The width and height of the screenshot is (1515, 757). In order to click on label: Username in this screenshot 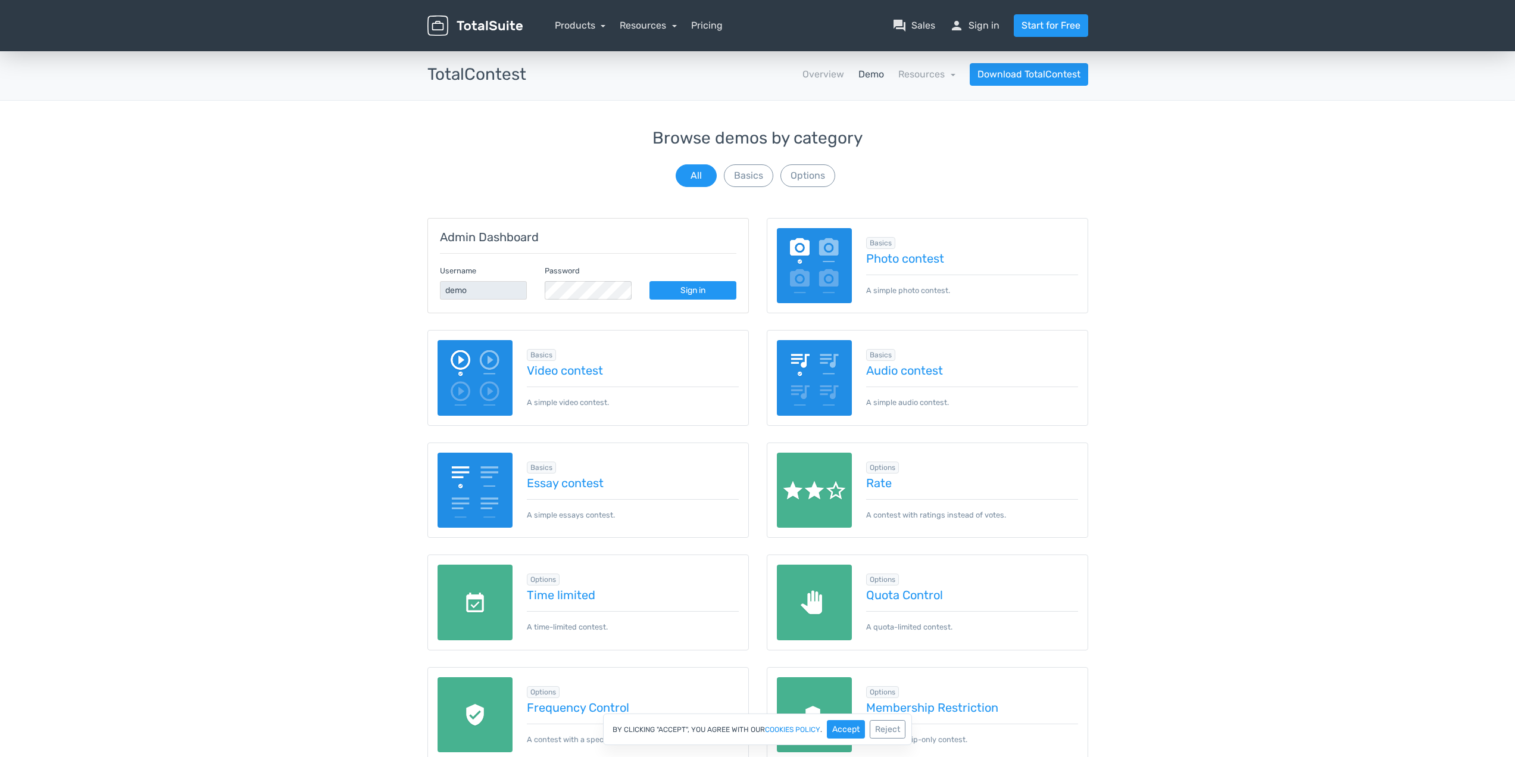, I will do `click(458, 270)`.